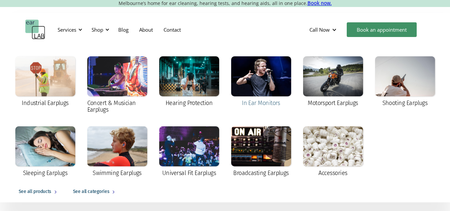 This screenshot has height=211, width=450. I want to click on a: Blog, so click(123, 30).